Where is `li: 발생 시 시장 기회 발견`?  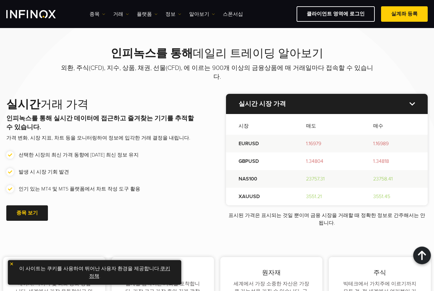 li: 발생 시 시장 기회 발견 is located at coordinates (103, 172).